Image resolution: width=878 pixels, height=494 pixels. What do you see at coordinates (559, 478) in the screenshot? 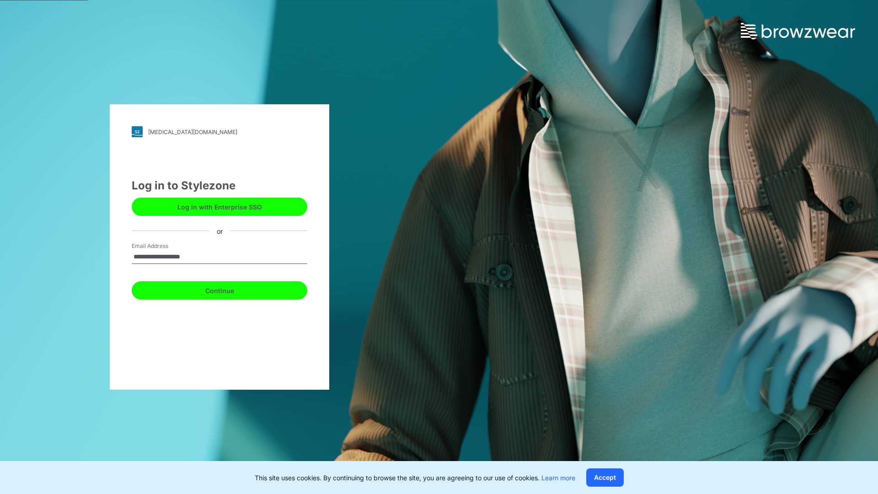
I see `a: Learn more` at bounding box center [559, 478].